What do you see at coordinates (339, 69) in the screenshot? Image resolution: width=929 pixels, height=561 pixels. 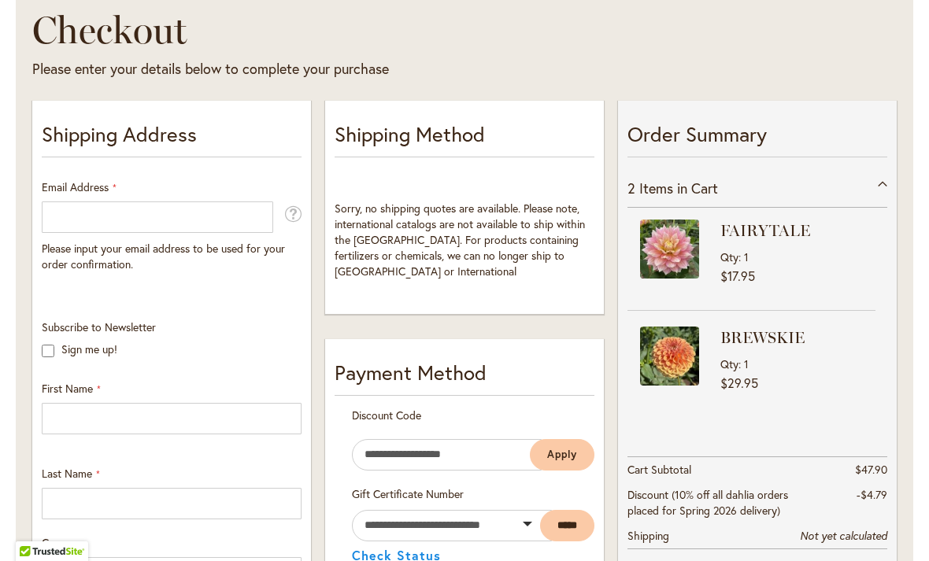 I see `div: Please enter your details below to complete your purchase` at bounding box center [339, 69].